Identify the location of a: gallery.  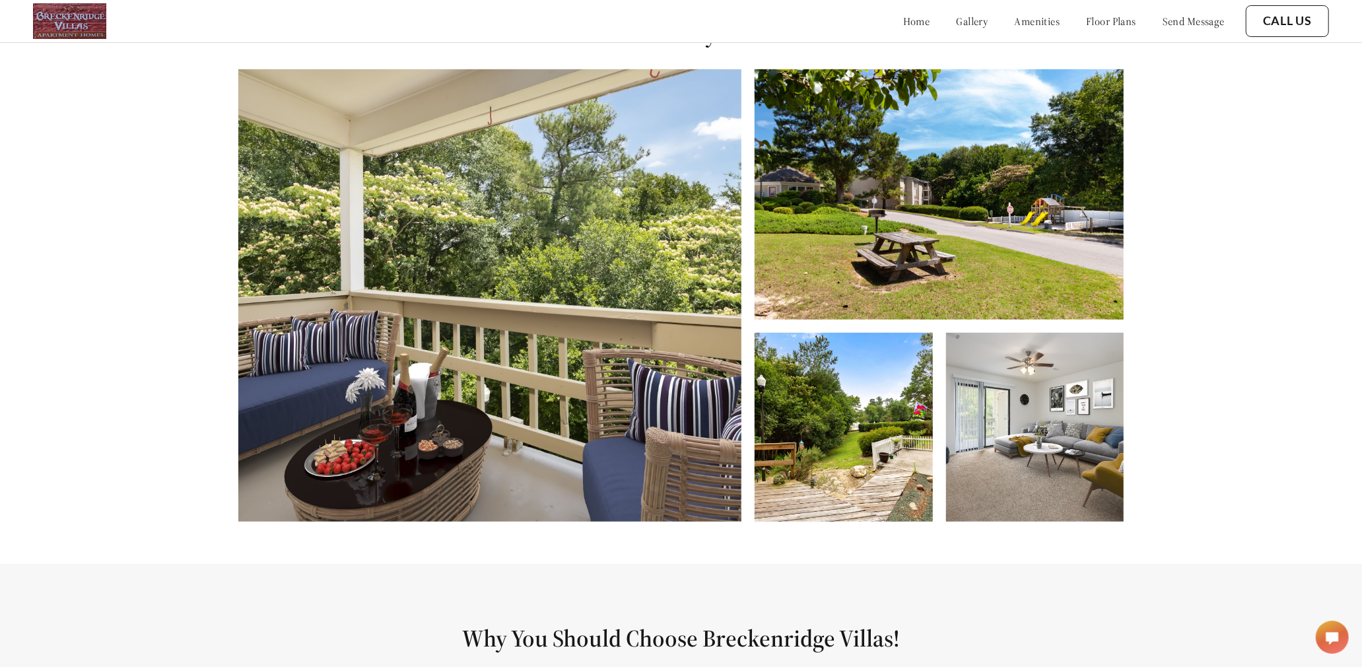
(973, 21).